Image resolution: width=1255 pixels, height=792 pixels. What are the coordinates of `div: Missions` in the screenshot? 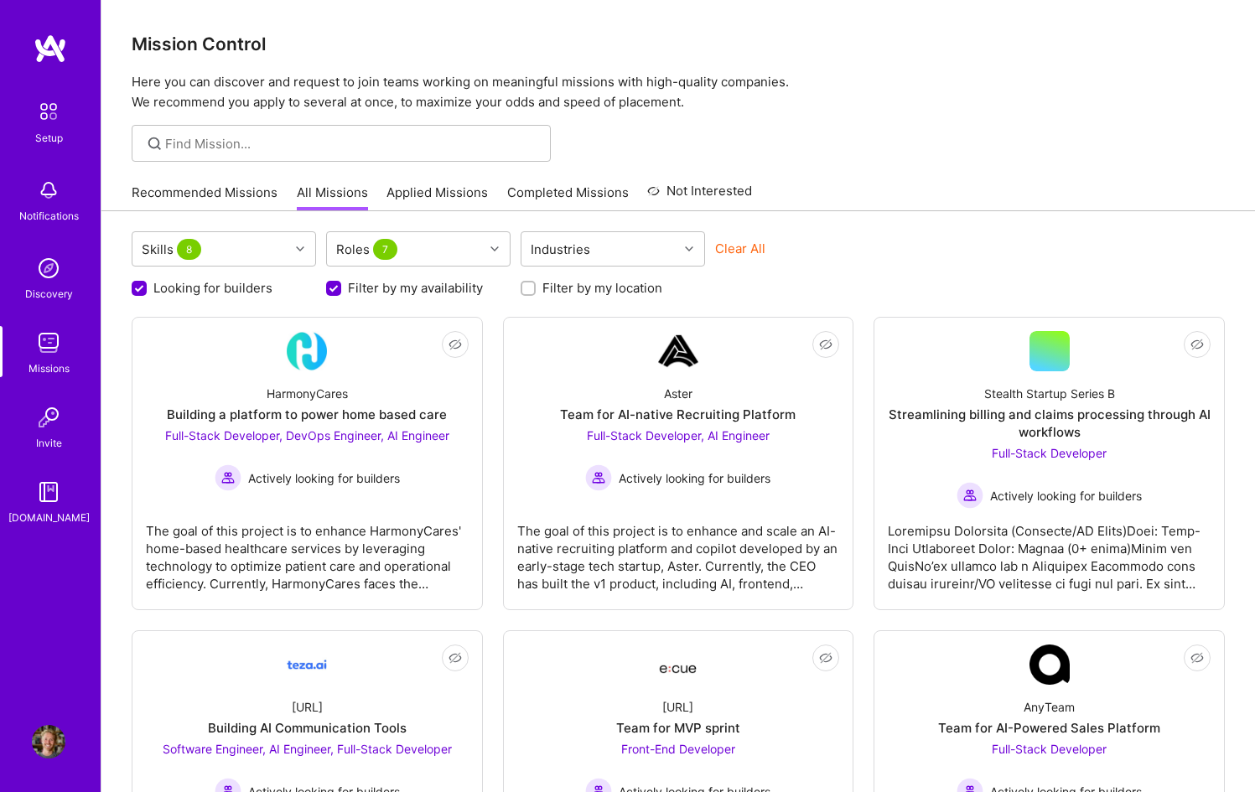 It's located at (49, 368).